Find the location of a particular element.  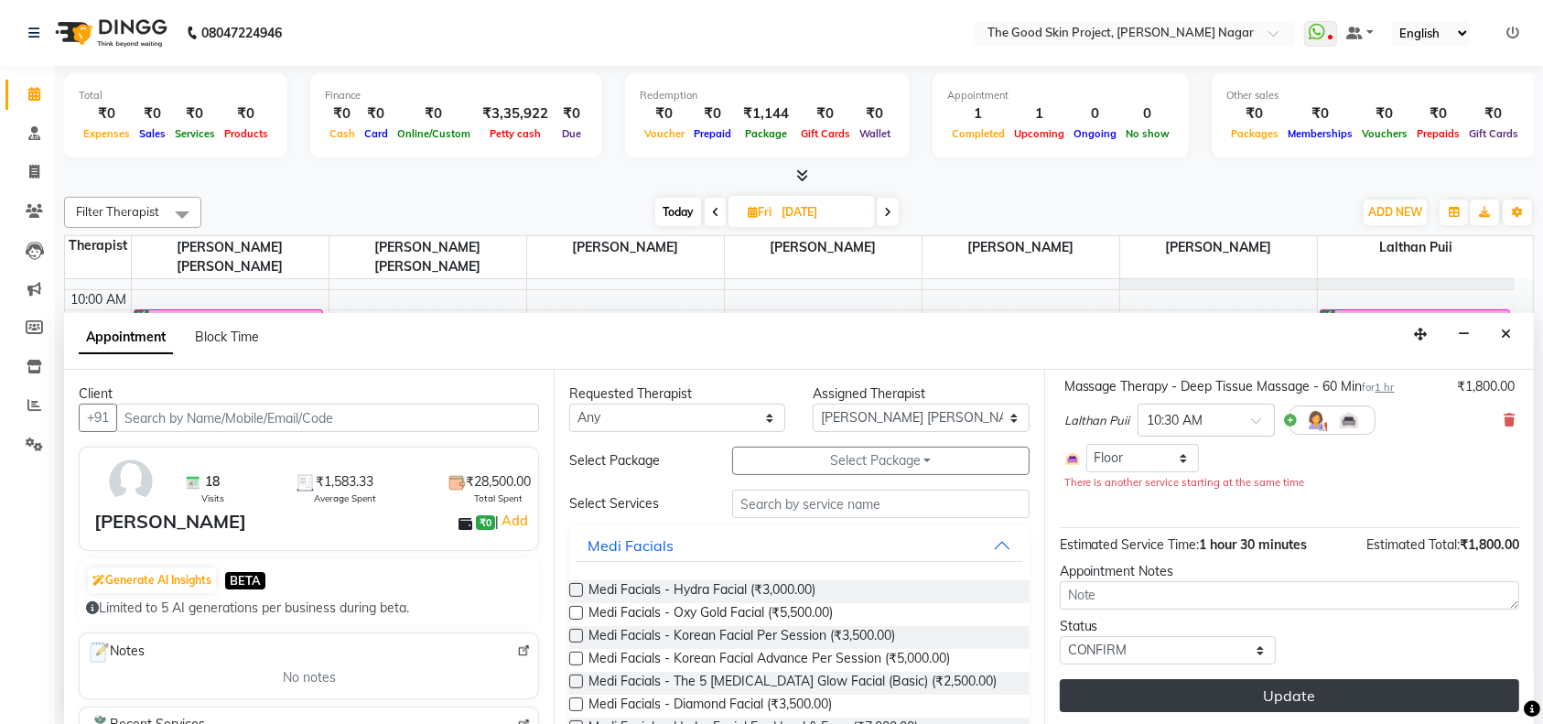

button: +91 is located at coordinates (98, 417).